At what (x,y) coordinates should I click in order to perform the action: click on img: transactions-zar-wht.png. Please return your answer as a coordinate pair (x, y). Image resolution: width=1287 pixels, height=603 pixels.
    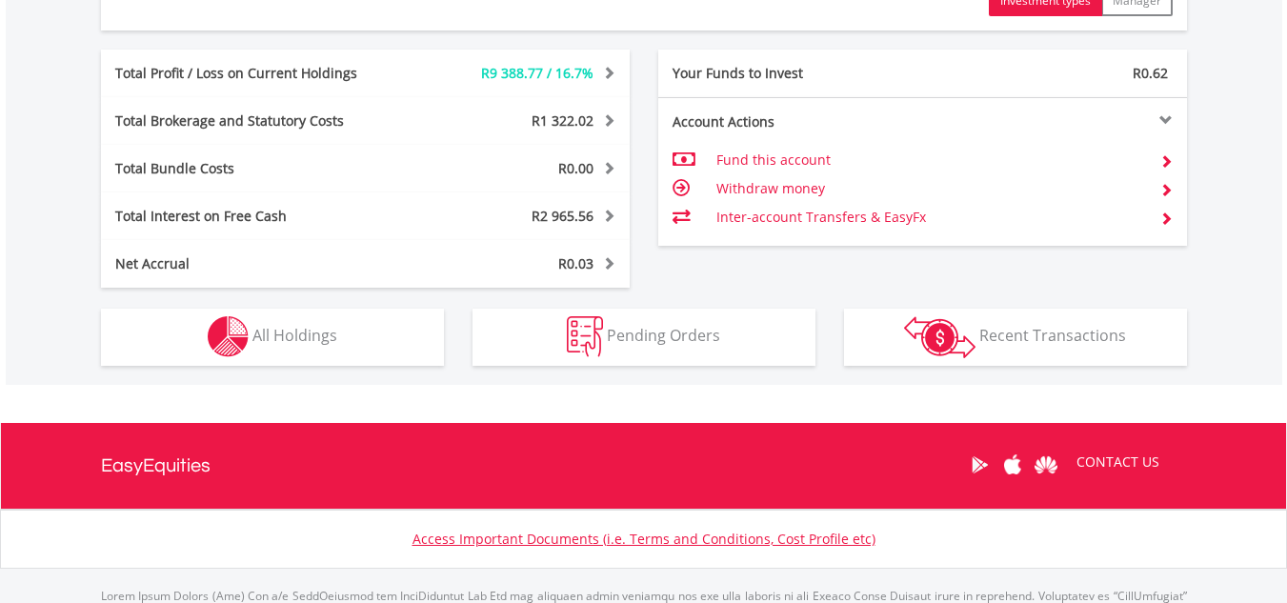
    Looking at the image, I should click on (939, 337).